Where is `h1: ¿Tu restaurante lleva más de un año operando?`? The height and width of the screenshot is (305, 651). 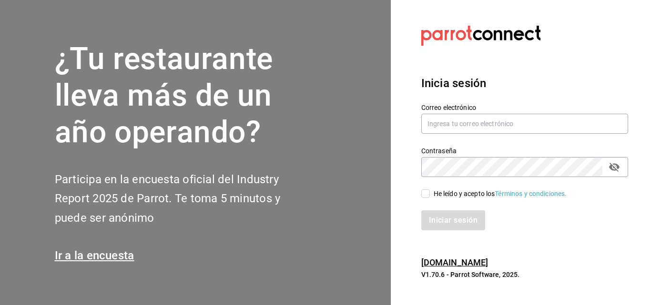
h1: ¿Tu restaurante lleva más de un año operando? is located at coordinates (183, 96).